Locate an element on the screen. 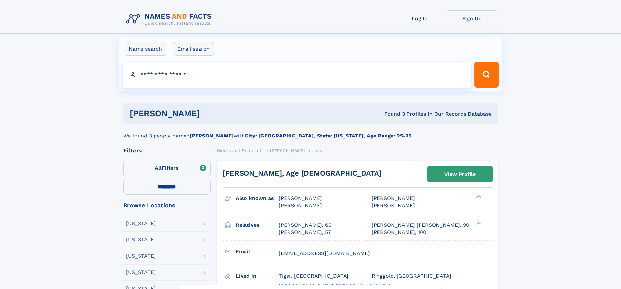 The height and width of the screenshot is (289, 621). h3: Also known as is located at coordinates (257, 198).